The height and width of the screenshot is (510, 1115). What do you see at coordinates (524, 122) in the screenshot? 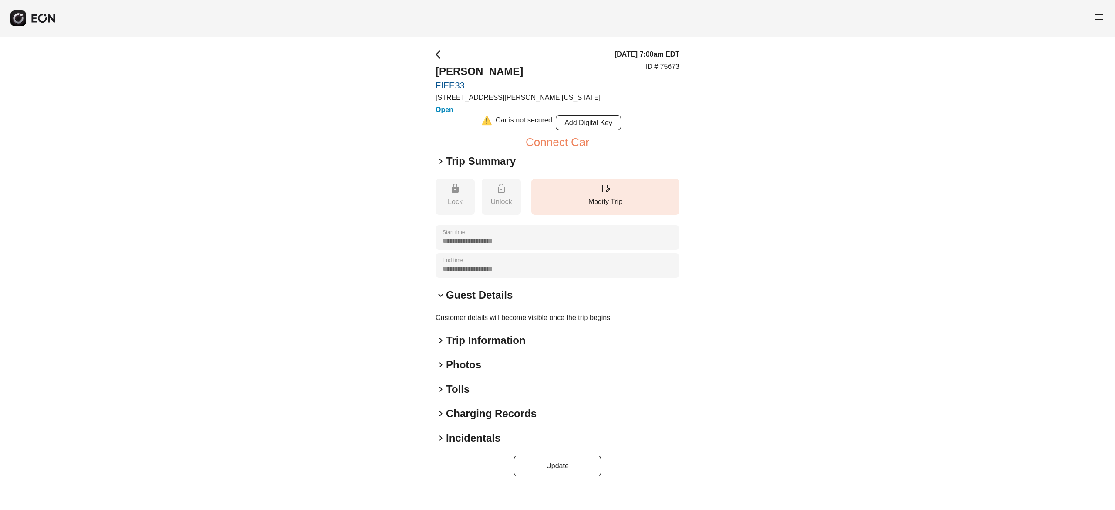
I see `div: Car is not secured` at bounding box center [524, 122].